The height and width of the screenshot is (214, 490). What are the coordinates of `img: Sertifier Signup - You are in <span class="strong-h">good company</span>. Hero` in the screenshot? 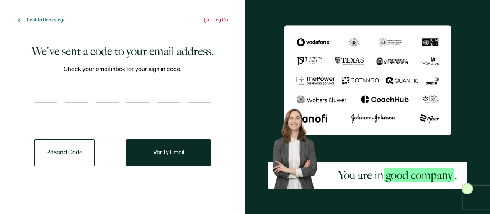 It's located at (298, 147).